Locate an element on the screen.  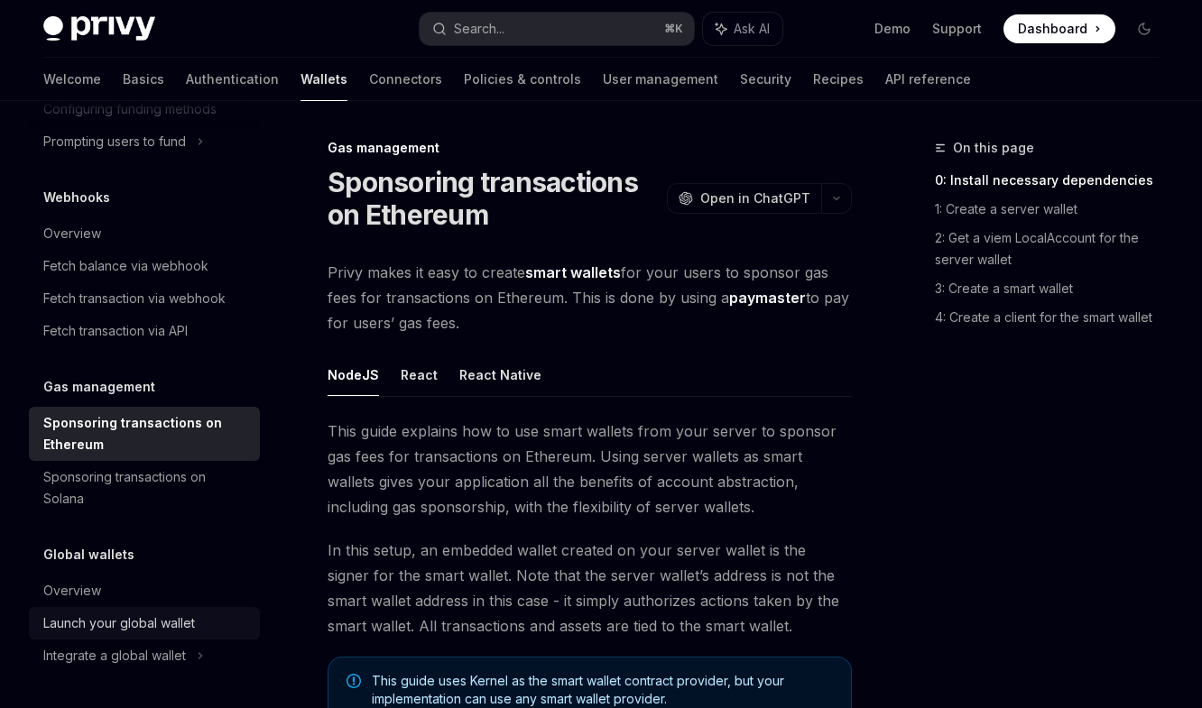
span: In this setup, an embedded wallet created on your server wallet is the signer for the smart walle... is located at coordinates (589, 588).